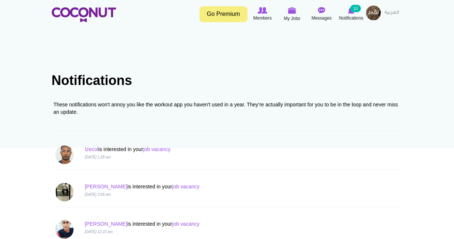 The image size is (454, 239). Describe the element at coordinates (227, 108) in the screenshot. I see `div: These notifications won't annoy you like the workout app you haven't used in a year. They’re actu...` at that location.